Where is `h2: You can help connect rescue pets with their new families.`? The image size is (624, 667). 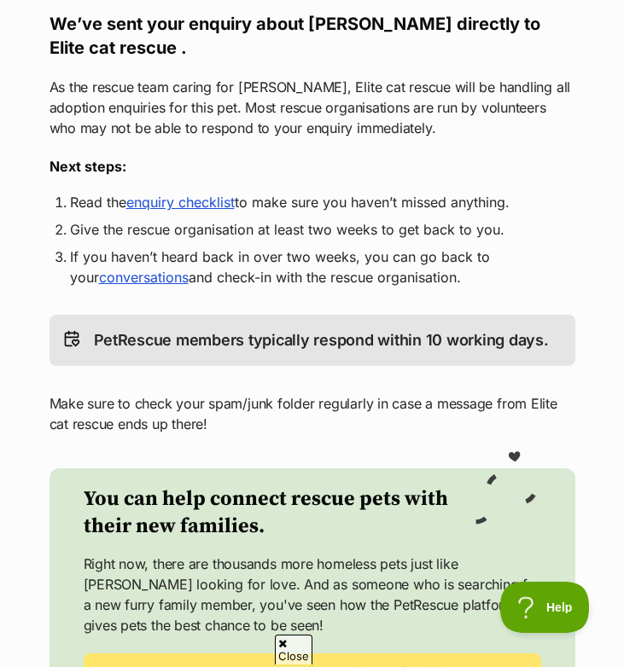 h2: You can help connect rescue pets with their new families. is located at coordinates (278, 513).